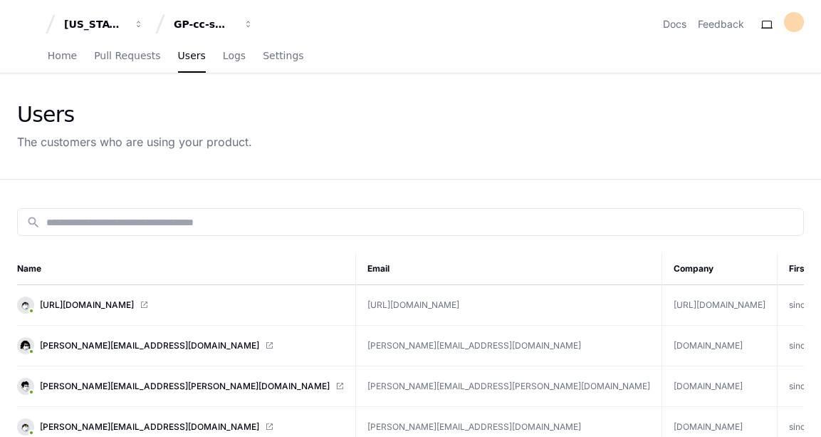 The image size is (821, 437). I want to click on th: Company, so click(720, 268).